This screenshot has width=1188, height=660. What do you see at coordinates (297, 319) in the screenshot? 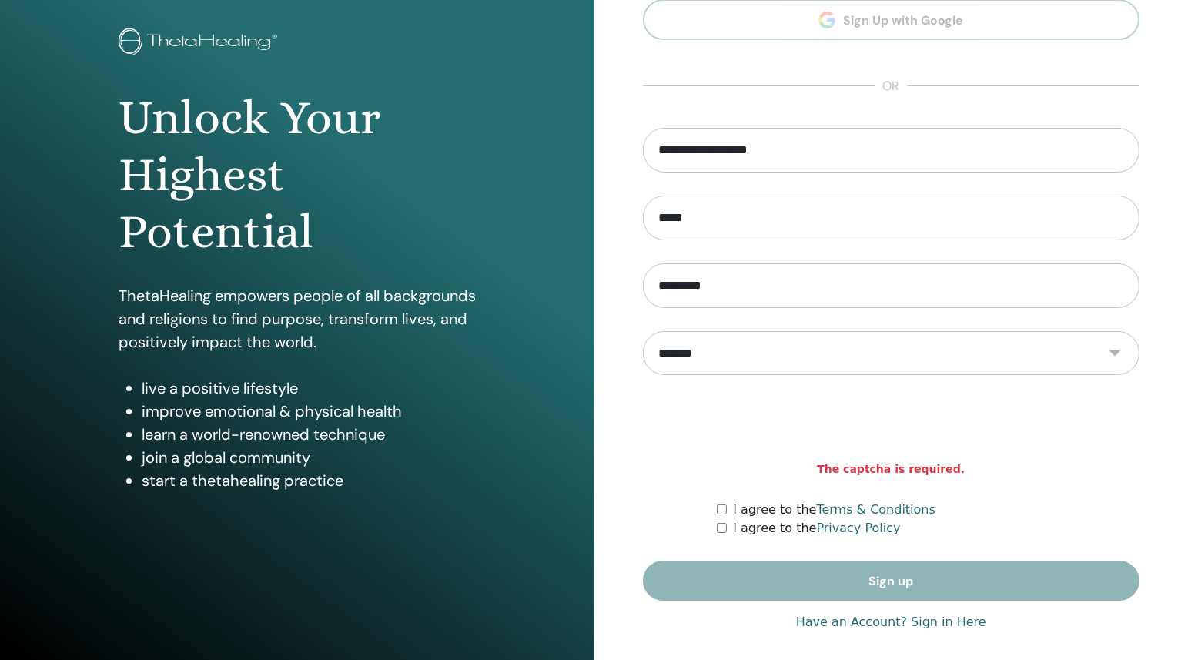
I see `p: ThetaHealing empowers people of all backgrounds and religions to find purpose, transform lives, a...` at bounding box center [297, 319].